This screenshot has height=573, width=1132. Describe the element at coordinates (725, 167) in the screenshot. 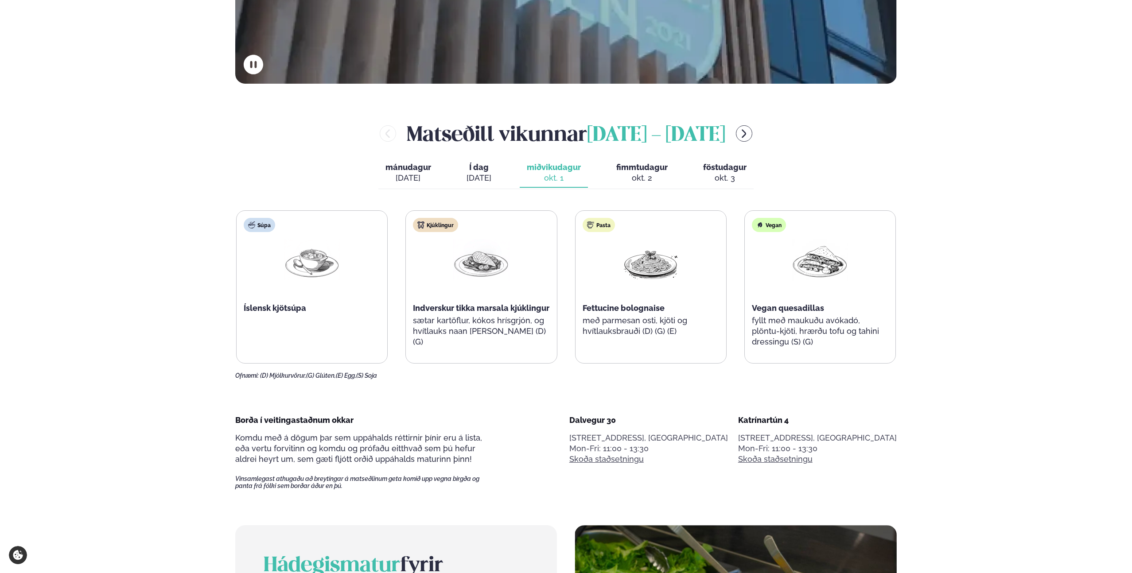

I see `span: föstudagur` at that location.